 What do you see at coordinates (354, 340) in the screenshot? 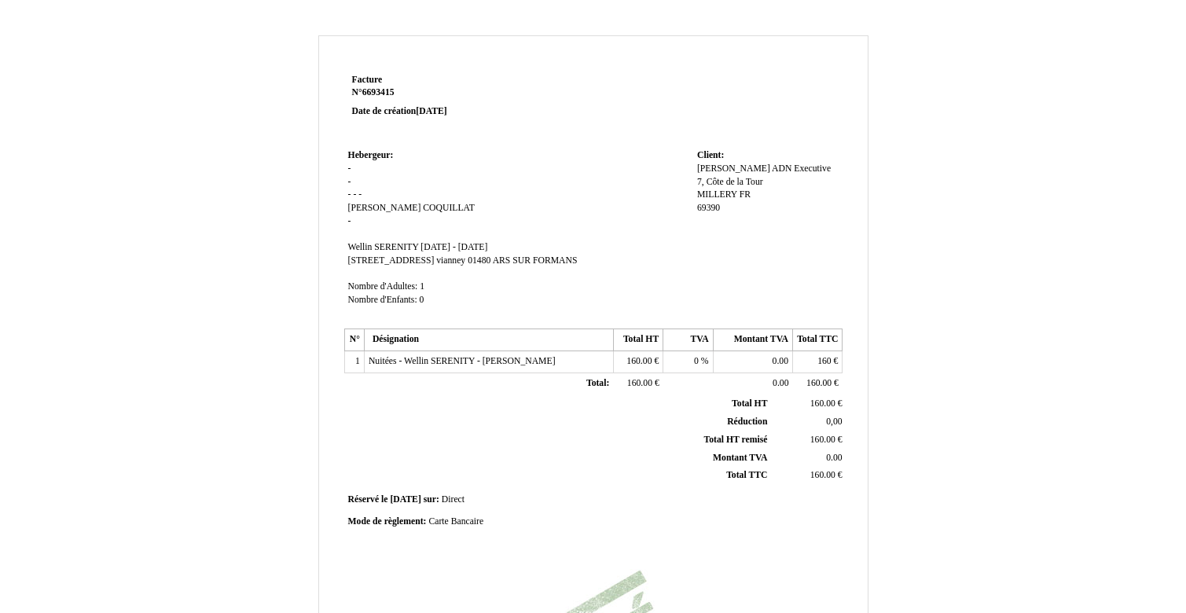
I see `th: N°` at bounding box center [354, 340].